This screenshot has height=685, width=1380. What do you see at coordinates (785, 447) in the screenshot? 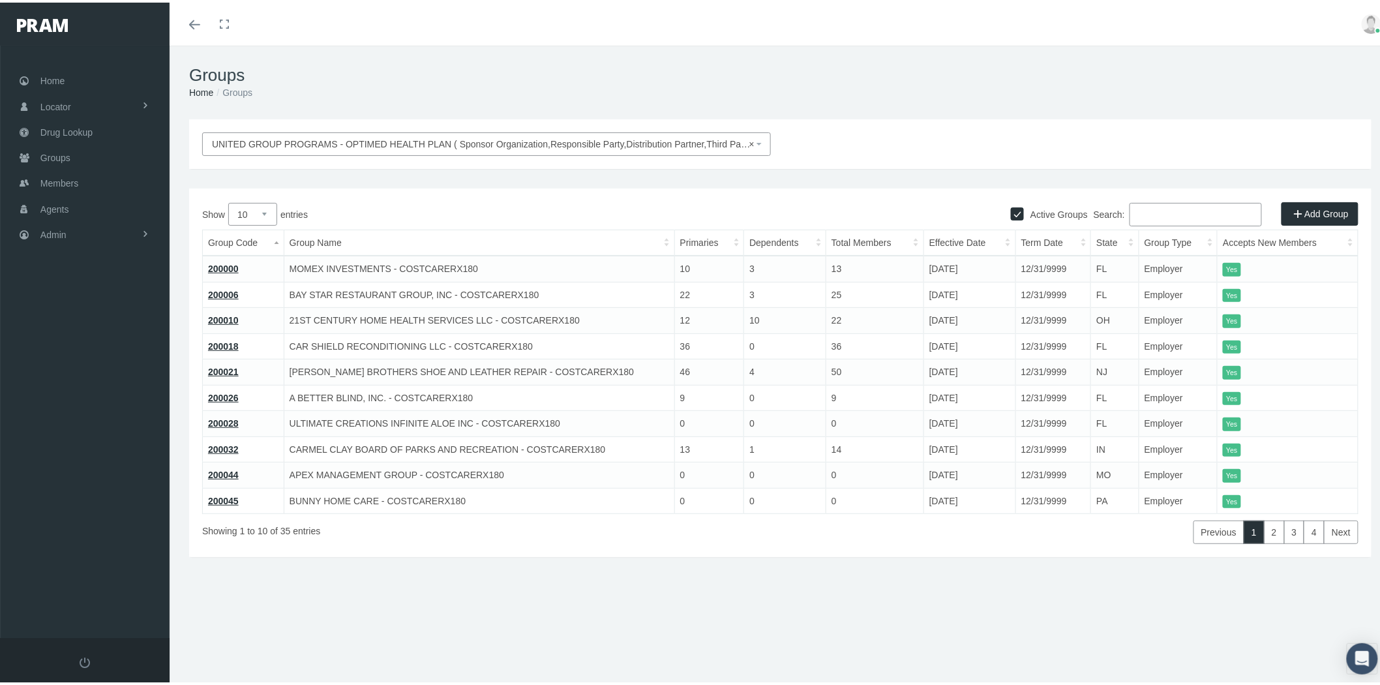
I see `td: 1` at bounding box center [785, 447].